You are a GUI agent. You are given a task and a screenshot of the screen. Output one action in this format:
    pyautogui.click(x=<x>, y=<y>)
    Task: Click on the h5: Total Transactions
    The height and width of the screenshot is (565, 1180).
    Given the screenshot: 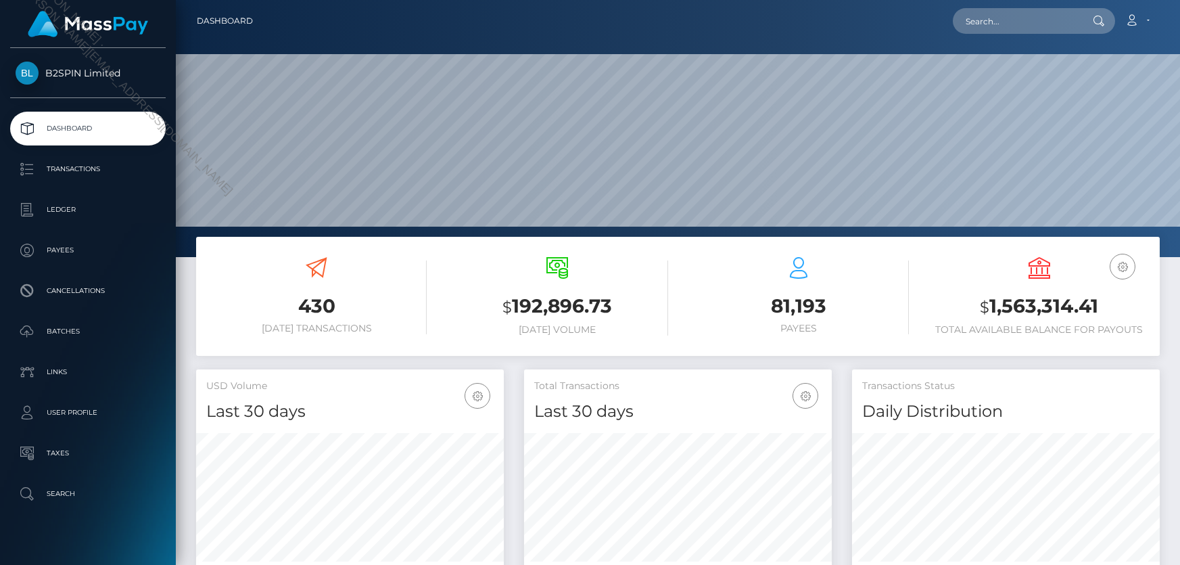 What is the action you would take?
    pyautogui.click(x=678, y=386)
    